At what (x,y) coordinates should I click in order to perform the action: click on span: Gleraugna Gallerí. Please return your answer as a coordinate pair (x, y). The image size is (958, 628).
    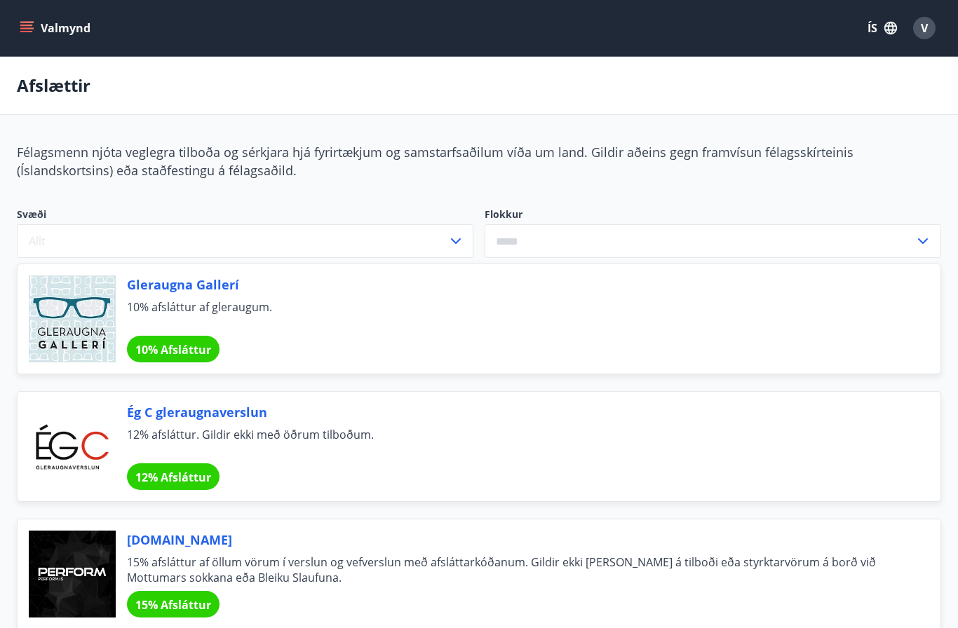
    Looking at the image, I should click on (517, 285).